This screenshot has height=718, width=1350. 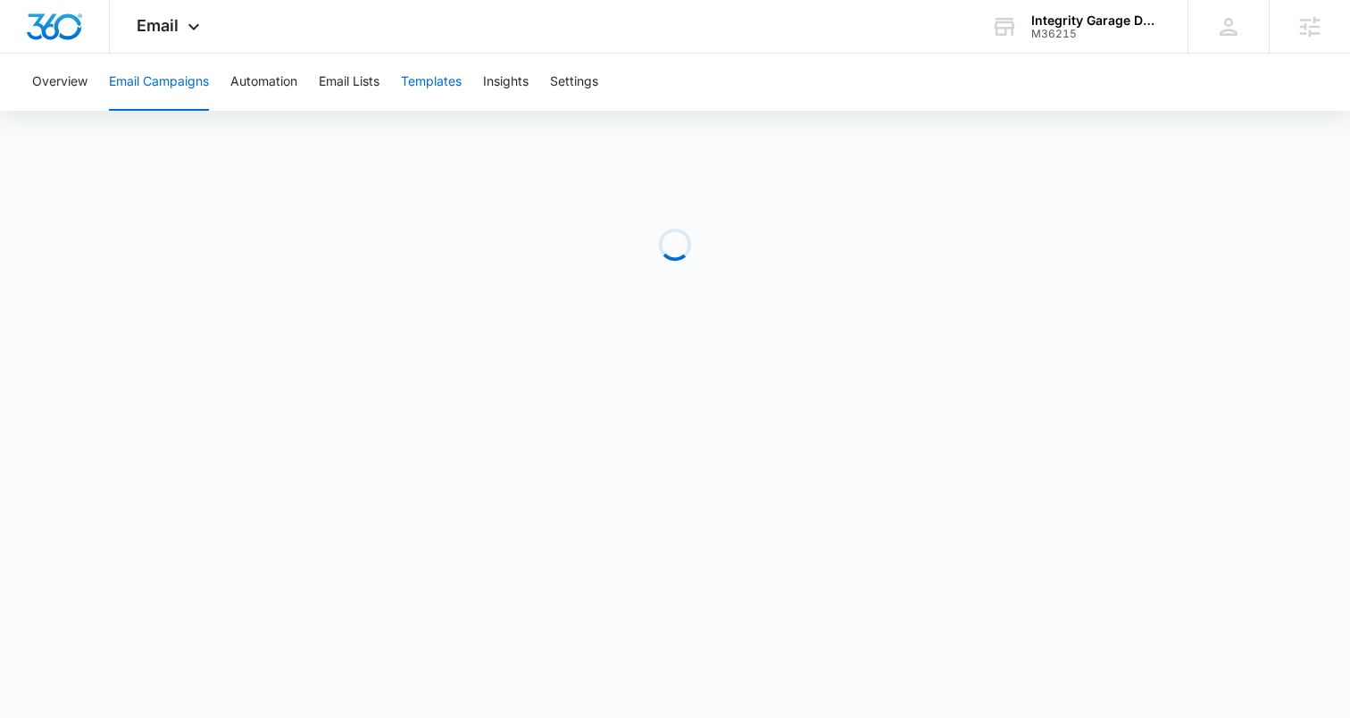 I want to click on button: Email Lists, so click(x=349, y=82).